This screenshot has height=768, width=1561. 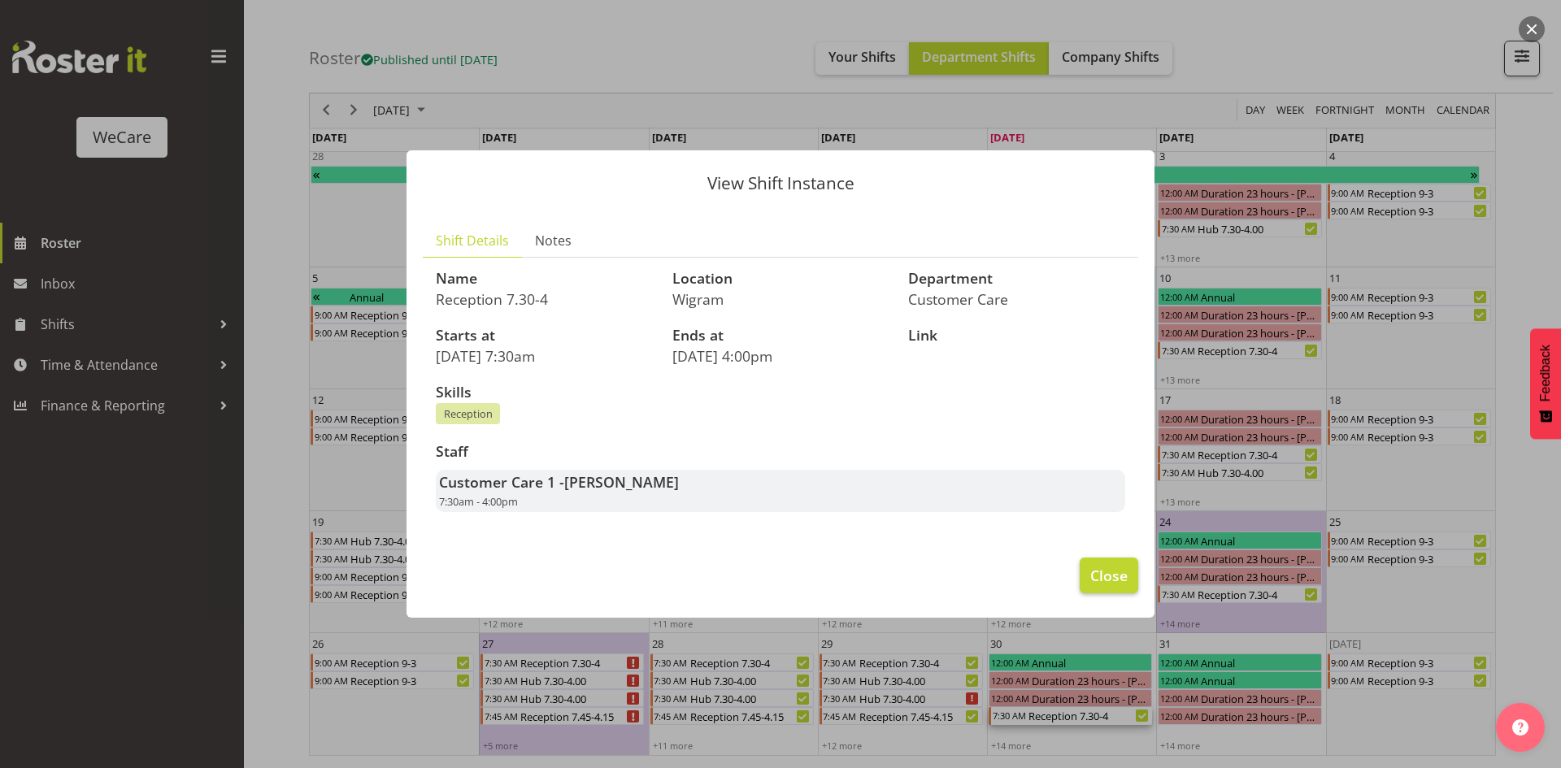 What do you see at coordinates (544, 279) in the screenshot?
I see `h3: Name` at bounding box center [544, 279].